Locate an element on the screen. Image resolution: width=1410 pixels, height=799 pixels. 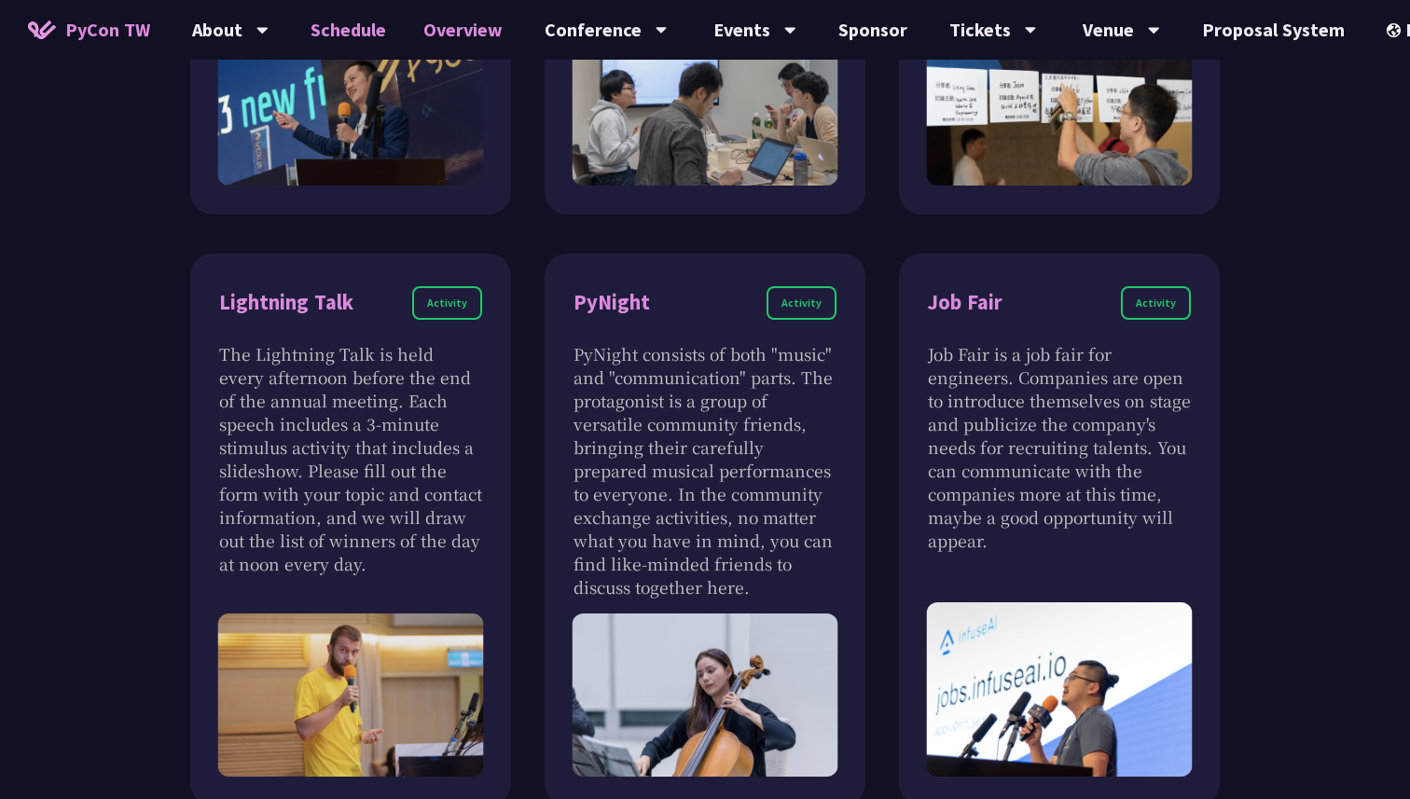
img: PyNight is located at coordinates (705, 695).